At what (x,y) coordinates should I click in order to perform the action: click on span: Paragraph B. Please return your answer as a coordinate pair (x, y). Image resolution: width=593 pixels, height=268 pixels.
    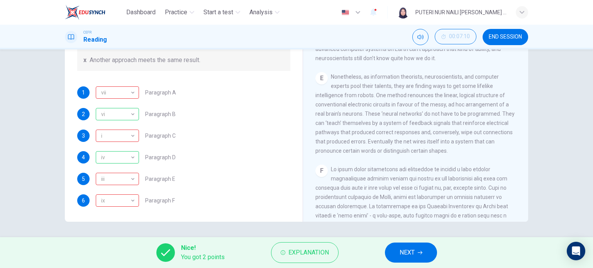
    Looking at the image, I should click on (160, 114).